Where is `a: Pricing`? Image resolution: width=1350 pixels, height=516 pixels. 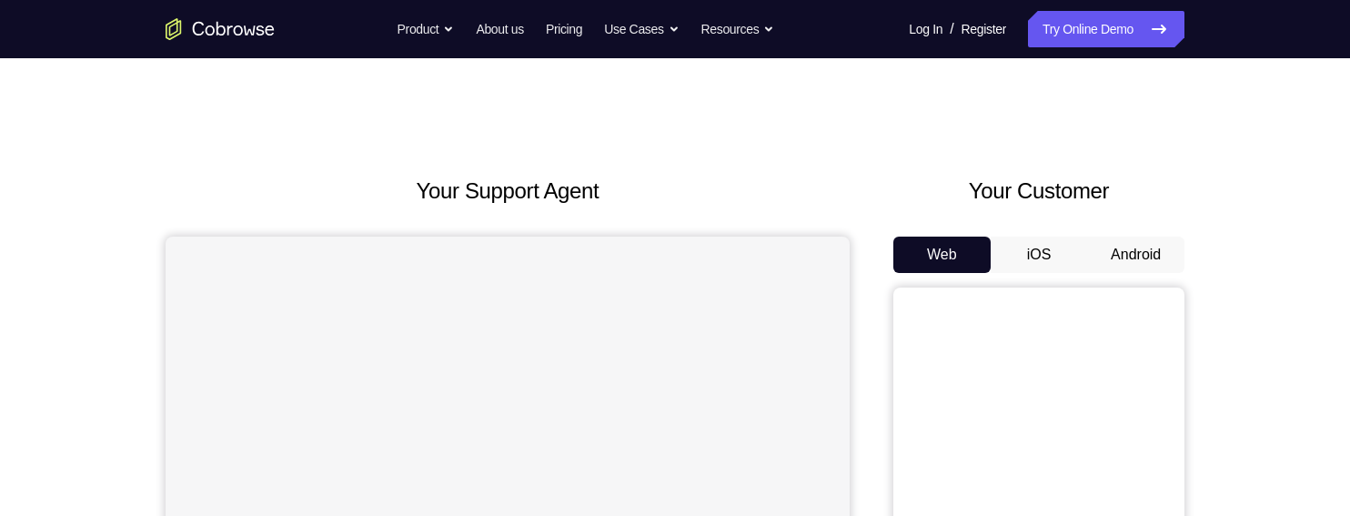
a: Pricing is located at coordinates (564, 29).